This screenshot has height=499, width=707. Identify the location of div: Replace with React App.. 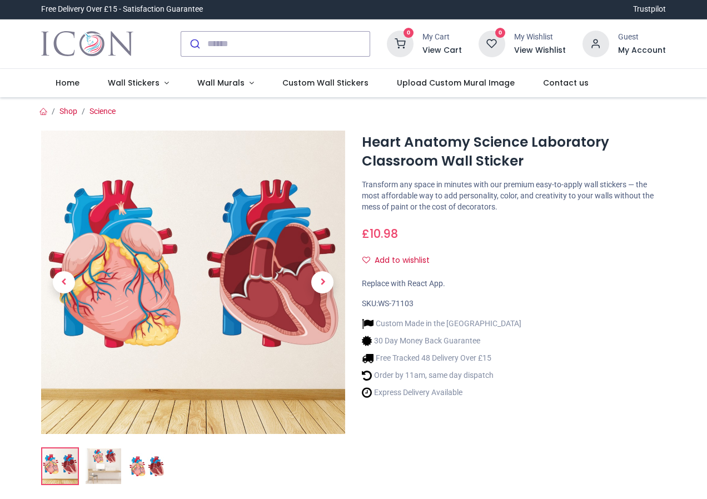
(513, 284).